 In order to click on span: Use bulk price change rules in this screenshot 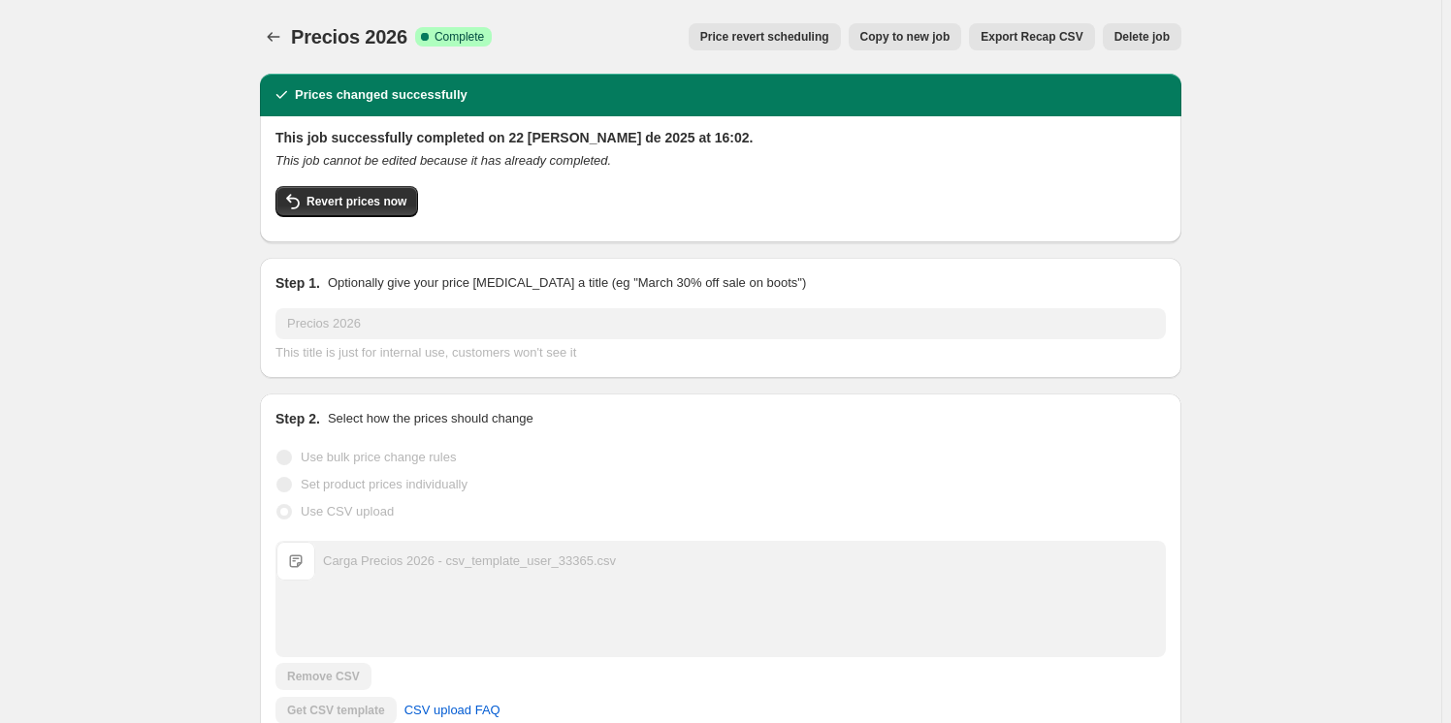, I will do `click(378, 457)`.